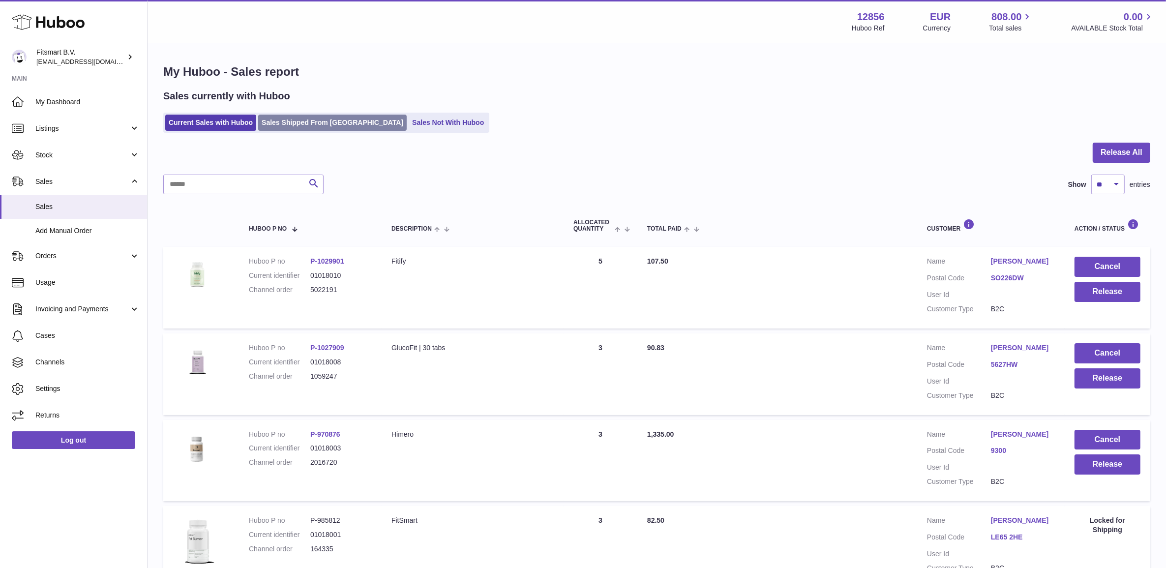 The image size is (1166, 568). I want to click on dd: 2016720, so click(341, 462).